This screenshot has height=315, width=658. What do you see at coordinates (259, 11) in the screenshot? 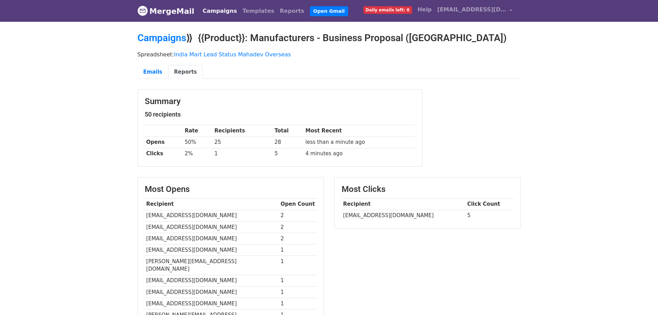
I see `a: Templates` at bounding box center [259, 11].